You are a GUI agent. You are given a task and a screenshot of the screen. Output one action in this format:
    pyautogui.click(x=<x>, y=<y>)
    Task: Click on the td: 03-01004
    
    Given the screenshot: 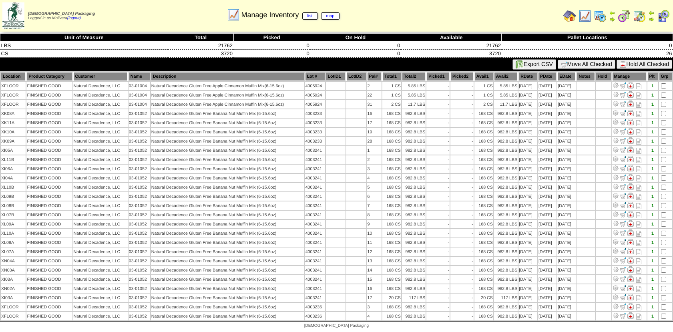 What is the action you would take?
    pyautogui.click(x=139, y=95)
    